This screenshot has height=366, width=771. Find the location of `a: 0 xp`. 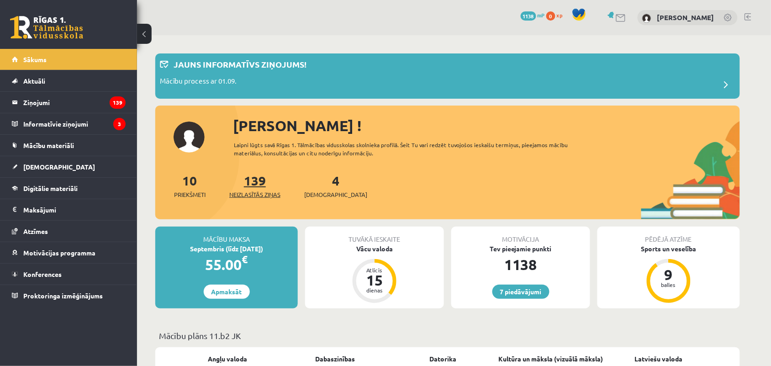

a: 0 xp is located at coordinates (557, 15).